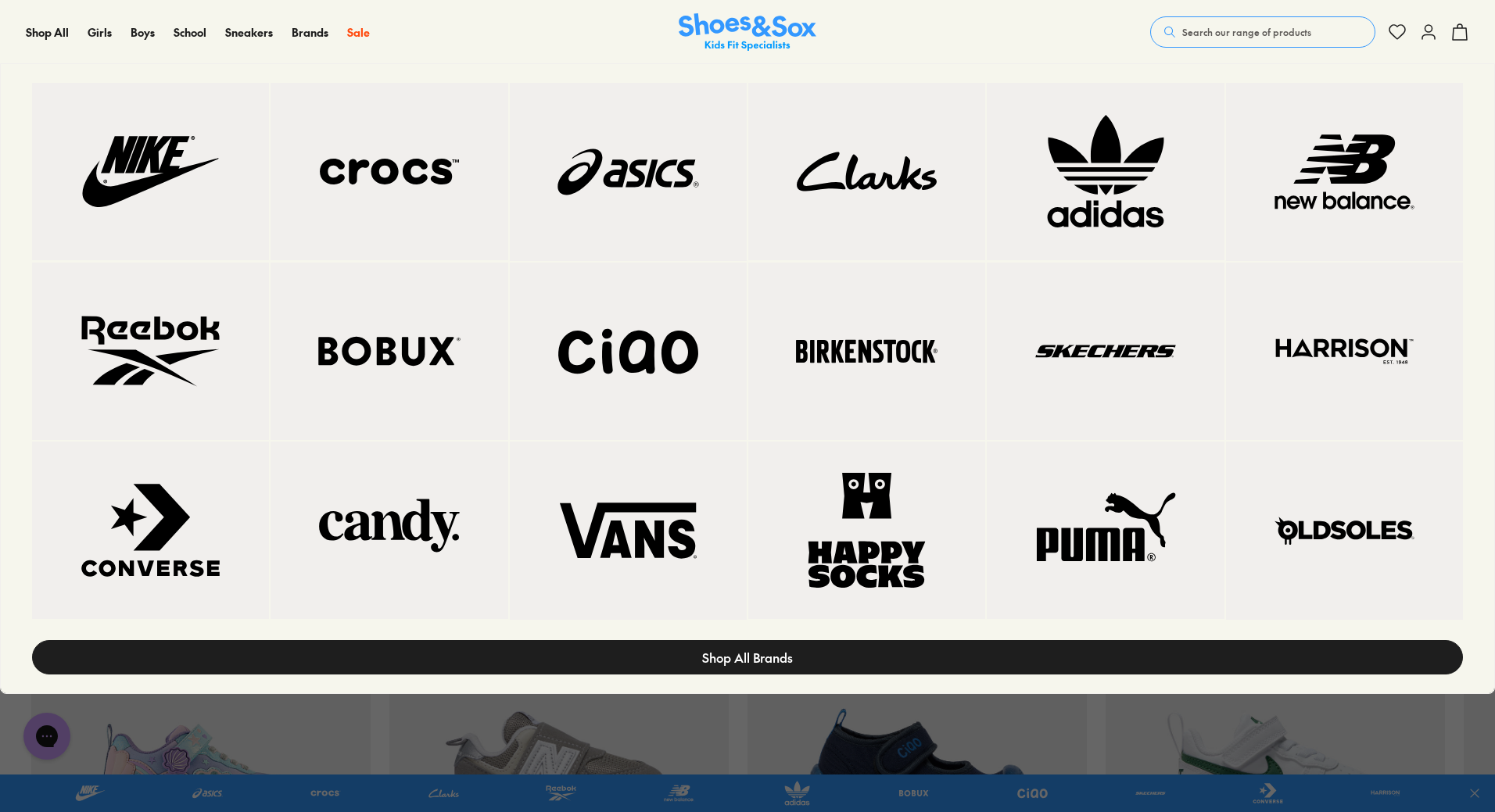  I want to click on a: Girls, so click(99, 32).